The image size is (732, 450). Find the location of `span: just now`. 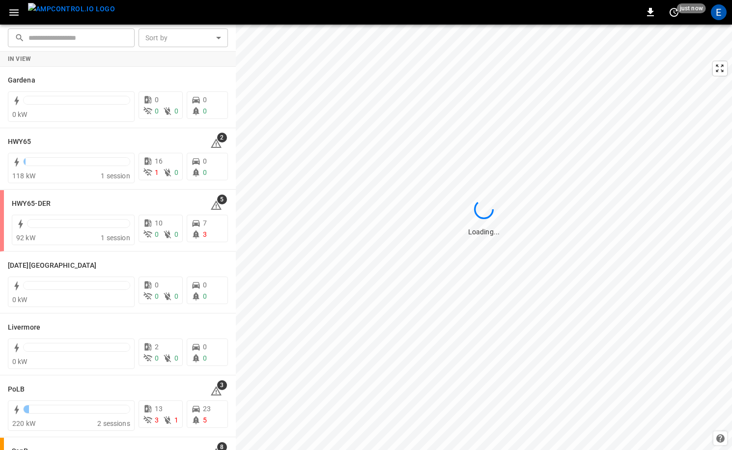

span: just now is located at coordinates (691, 8).